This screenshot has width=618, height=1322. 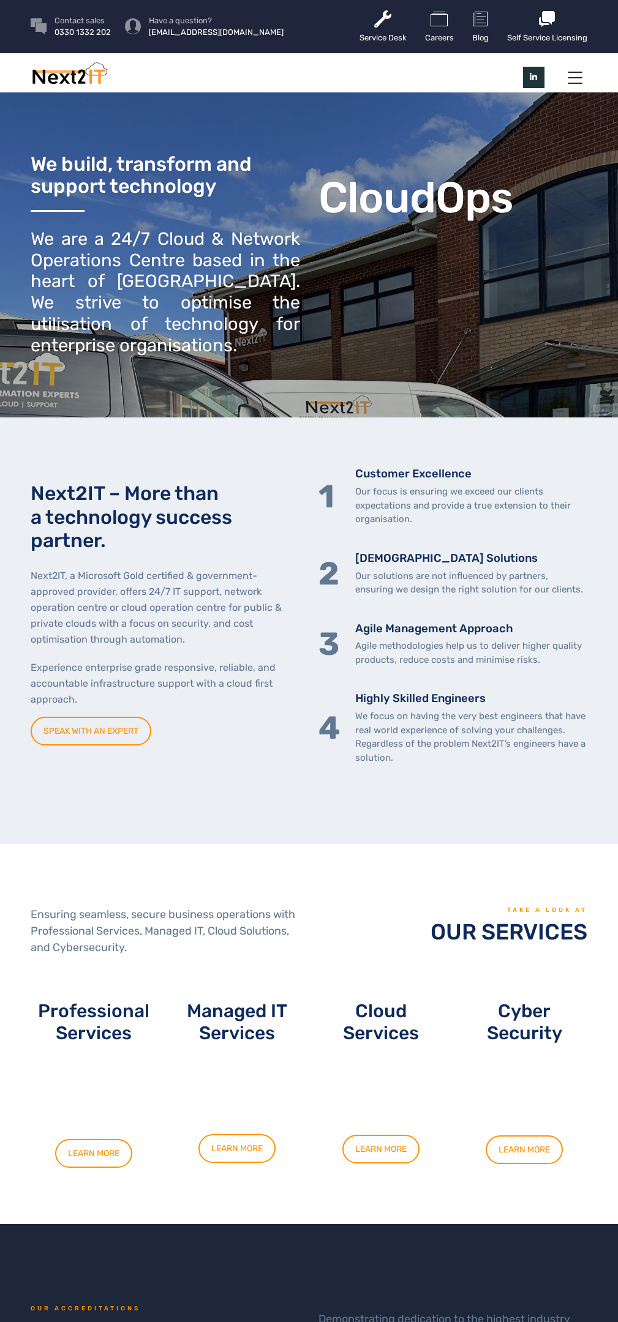 What do you see at coordinates (471, 699) in the screenshot?
I see `h5: Highly Skilled Engineers` at bounding box center [471, 699].